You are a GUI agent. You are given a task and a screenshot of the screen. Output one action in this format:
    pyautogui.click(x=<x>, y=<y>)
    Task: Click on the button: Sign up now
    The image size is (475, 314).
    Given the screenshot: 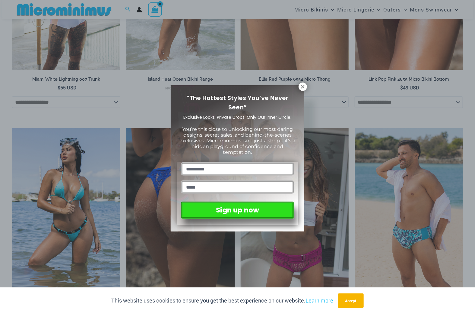 What is the action you would take?
    pyautogui.click(x=237, y=210)
    